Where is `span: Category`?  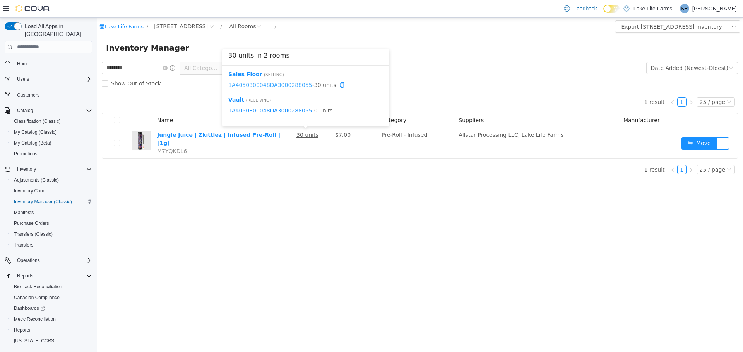
span: Category is located at coordinates (297, 102).